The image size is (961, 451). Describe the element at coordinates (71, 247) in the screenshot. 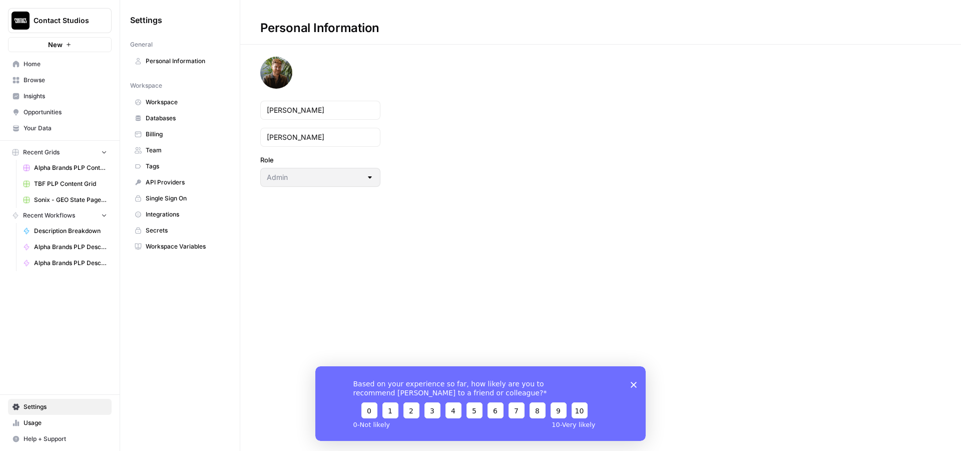

I see `span: Alpha Brands PLP Descriptions (v2)` at that location.